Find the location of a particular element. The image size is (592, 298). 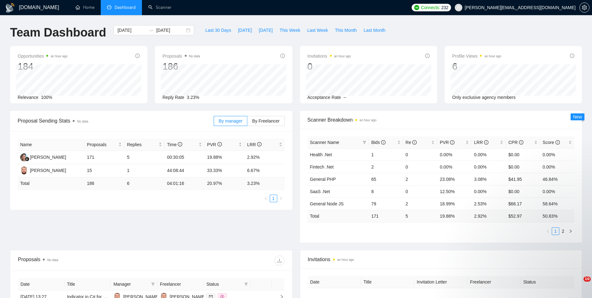

span: New is located at coordinates (578, 117).